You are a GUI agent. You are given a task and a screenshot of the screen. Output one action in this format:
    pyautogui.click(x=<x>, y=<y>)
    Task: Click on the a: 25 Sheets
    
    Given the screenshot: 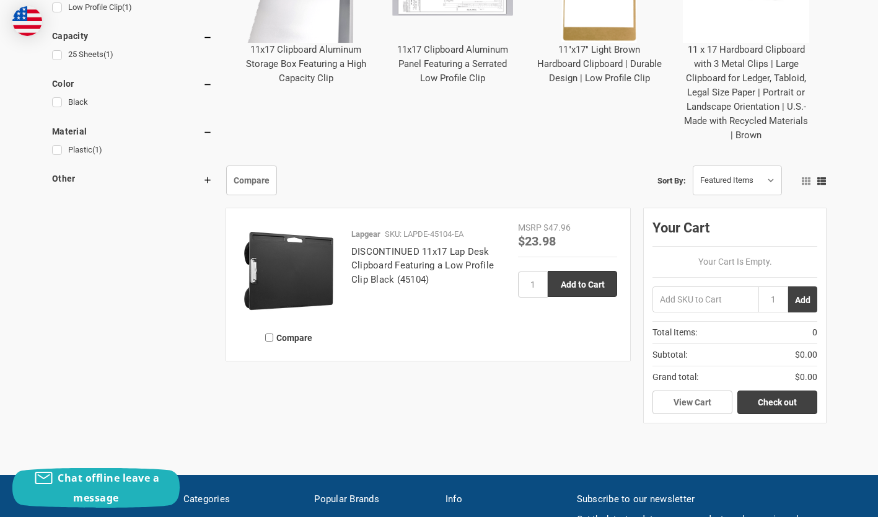 What is the action you would take?
    pyautogui.click(x=132, y=55)
    